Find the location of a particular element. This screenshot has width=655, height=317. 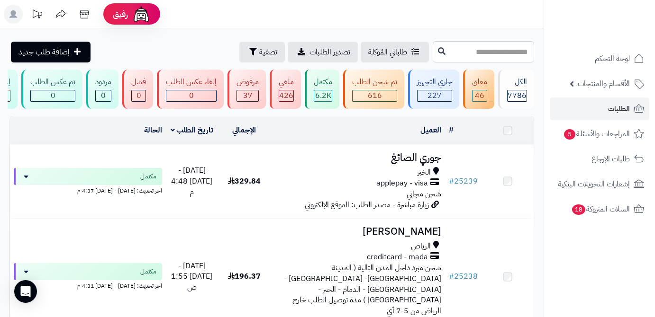

span: لوحة التحكم is located at coordinates (612, 59).